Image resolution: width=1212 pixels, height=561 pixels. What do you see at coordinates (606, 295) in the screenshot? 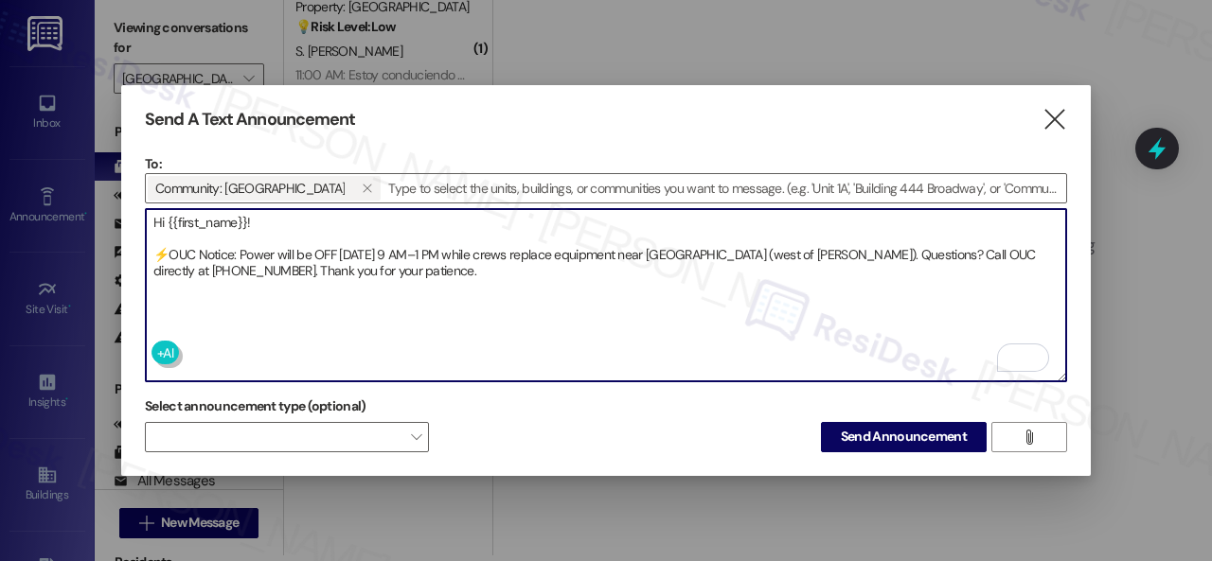
I see `textarea: To enrich screen reader interactions, please activate Accessibility in Grammarly extension settings` at bounding box center [606, 295].